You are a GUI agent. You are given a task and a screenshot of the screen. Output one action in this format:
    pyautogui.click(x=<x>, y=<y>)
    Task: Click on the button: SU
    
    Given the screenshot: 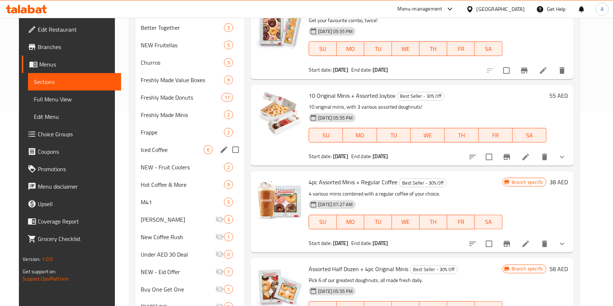 What is the action you would take?
    pyautogui.click(x=322, y=49)
    